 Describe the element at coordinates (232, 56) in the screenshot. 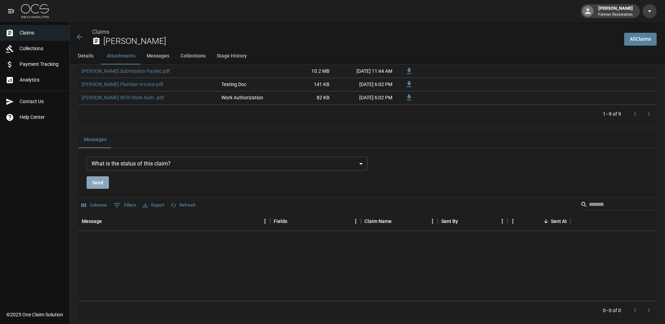

I see `button: Stage History` at that location.